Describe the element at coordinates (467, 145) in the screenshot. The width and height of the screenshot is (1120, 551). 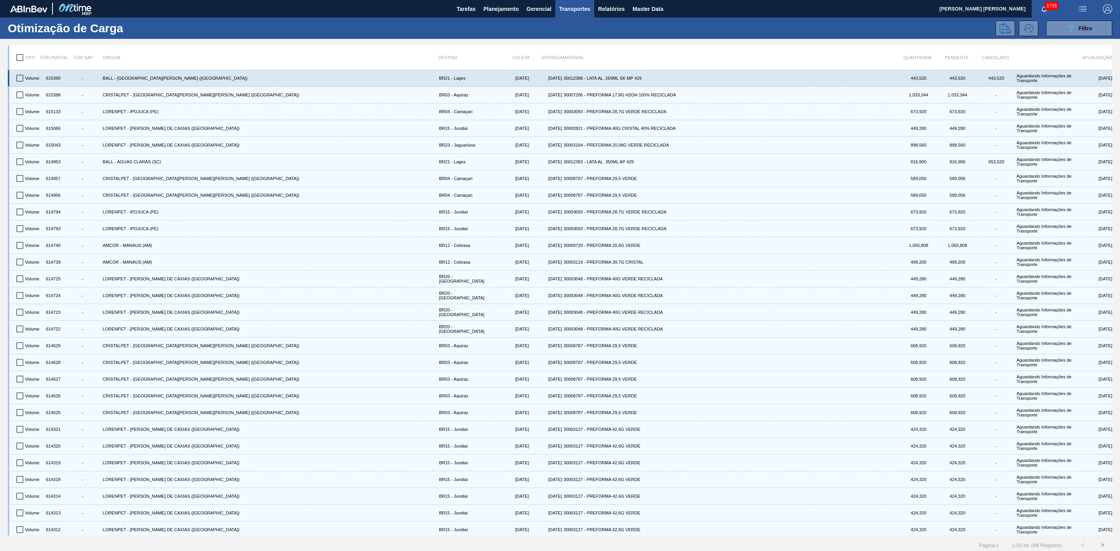
I see `div: BR23 - Jaguariúna` at that location.